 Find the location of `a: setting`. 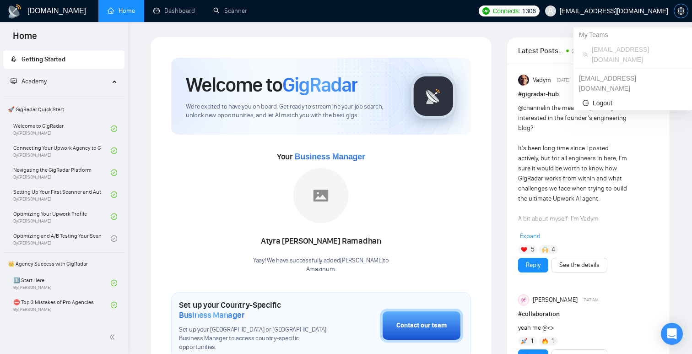

a: setting is located at coordinates (681, 11).